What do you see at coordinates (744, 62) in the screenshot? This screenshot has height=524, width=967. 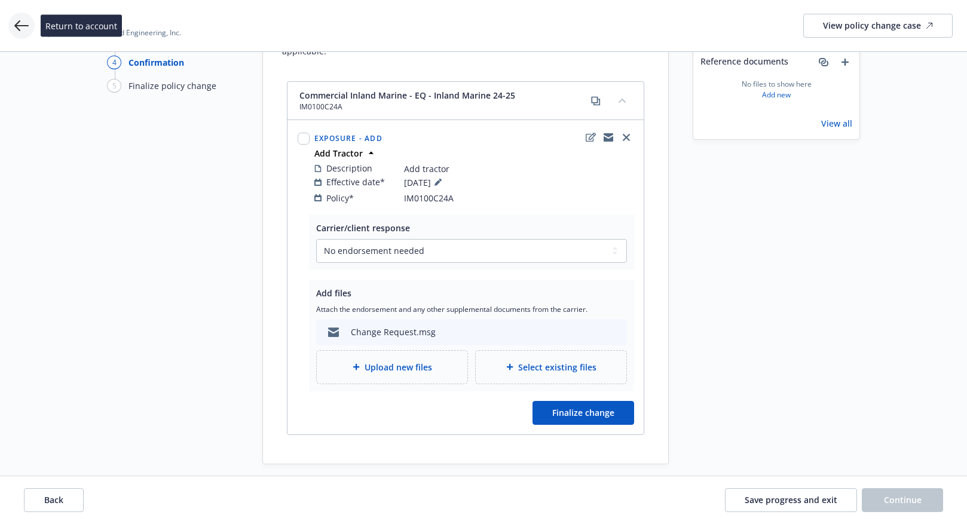 I see `span: Reference documents` at bounding box center [744, 62].